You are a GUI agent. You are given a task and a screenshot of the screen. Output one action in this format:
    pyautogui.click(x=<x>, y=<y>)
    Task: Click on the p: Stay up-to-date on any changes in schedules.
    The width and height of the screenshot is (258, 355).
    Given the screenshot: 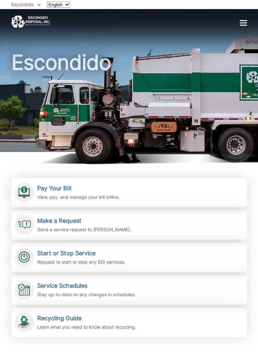 What is the action you would take?
    pyautogui.click(x=86, y=294)
    